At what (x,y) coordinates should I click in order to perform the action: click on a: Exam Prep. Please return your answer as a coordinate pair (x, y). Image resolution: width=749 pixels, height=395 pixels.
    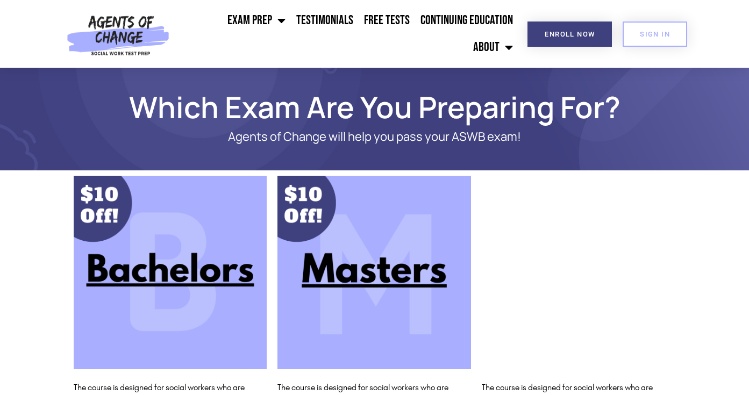
    Looking at the image, I should click on (257, 20).